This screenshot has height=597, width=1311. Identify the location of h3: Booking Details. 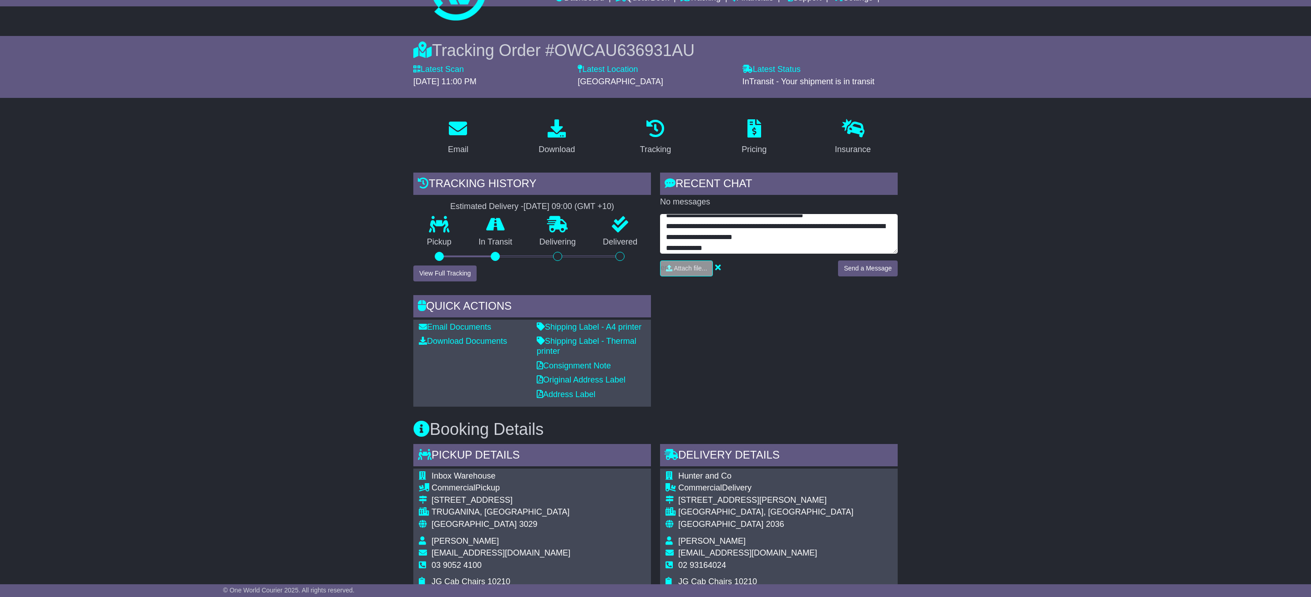
(656, 429).